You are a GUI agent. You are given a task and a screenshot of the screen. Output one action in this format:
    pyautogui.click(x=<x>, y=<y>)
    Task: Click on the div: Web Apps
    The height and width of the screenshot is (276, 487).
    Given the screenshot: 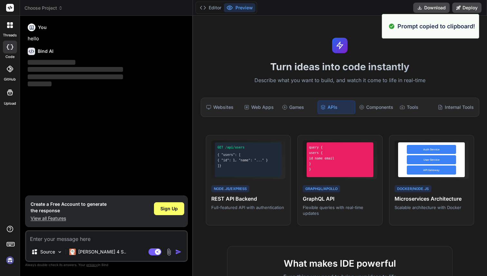 What is the action you would take?
    pyautogui.click(x=260, y=107)
    